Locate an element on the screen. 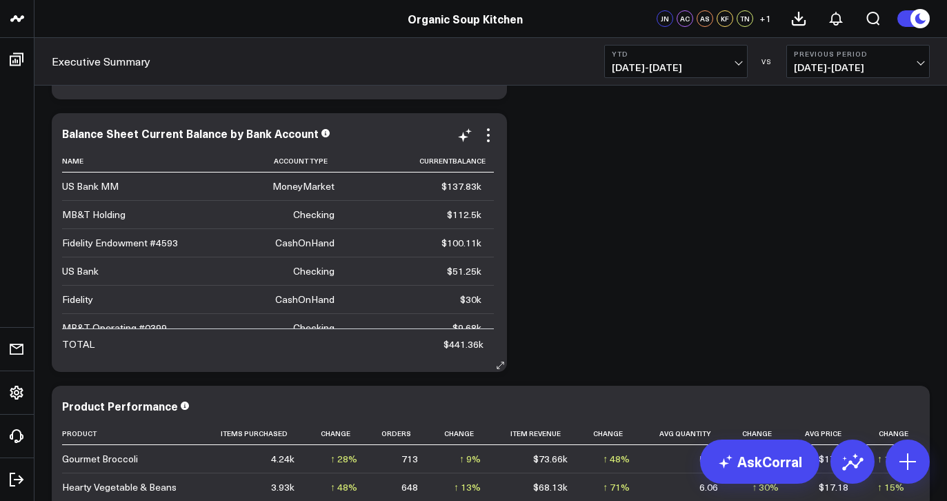 The width and height of the screenshot is (947, 501). div: $137.83k is located at coordinates (461, 186).